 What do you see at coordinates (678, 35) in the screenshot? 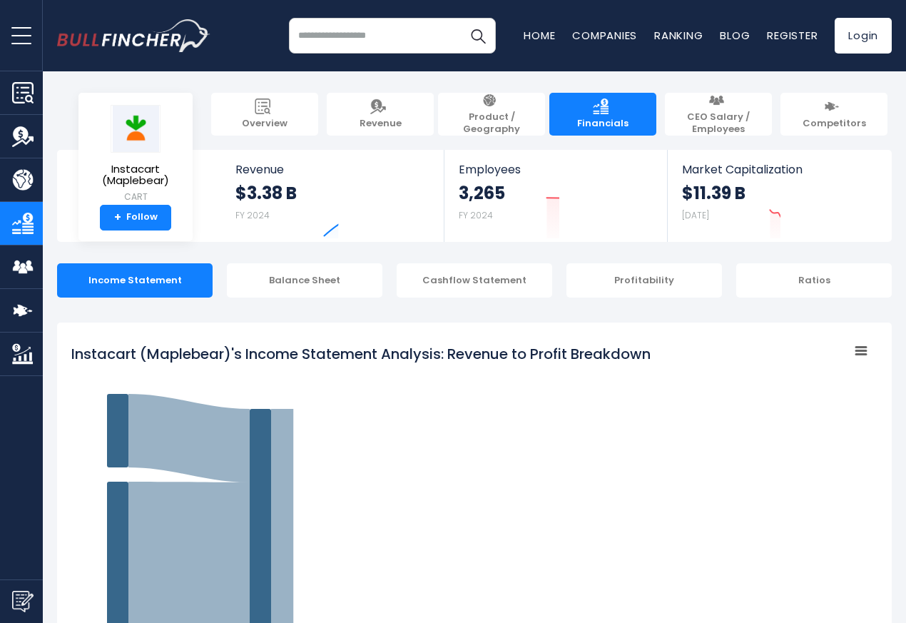
I see `a: Ranking` at bounding box center [678, 35].